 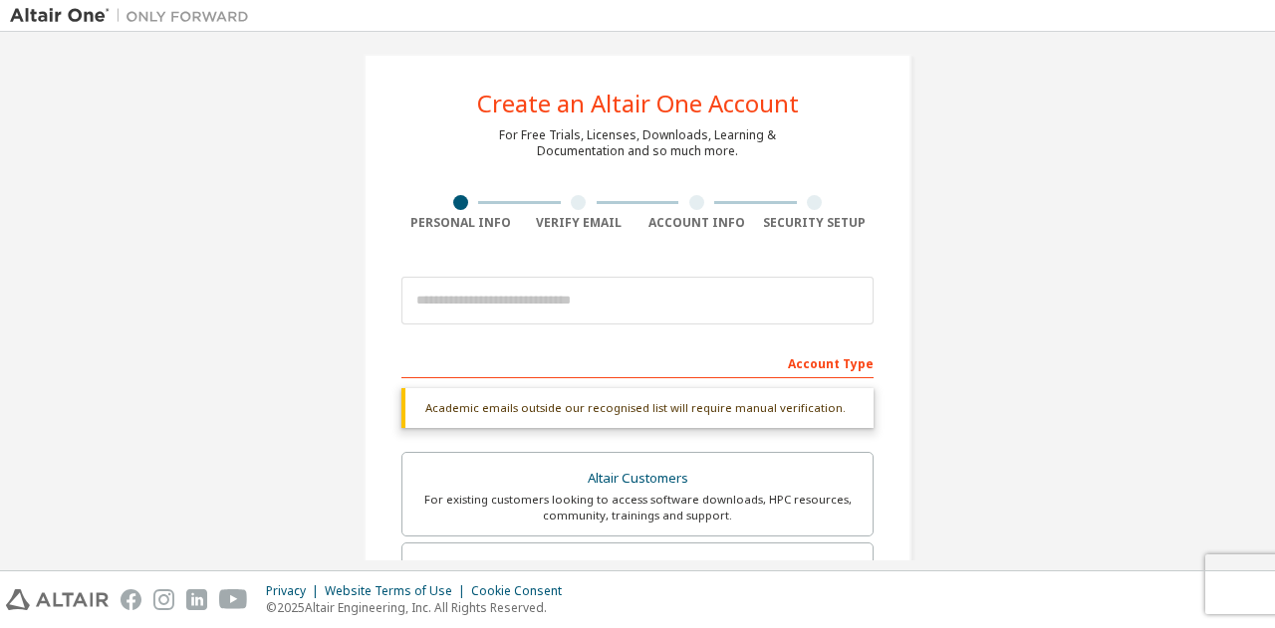 What do you see at coordinates (637, 508) in the screenshot?
I see `div: For existing customers looking to access software downloads, HPC resources, community, trainings ...` at bounding box center [637, 508].